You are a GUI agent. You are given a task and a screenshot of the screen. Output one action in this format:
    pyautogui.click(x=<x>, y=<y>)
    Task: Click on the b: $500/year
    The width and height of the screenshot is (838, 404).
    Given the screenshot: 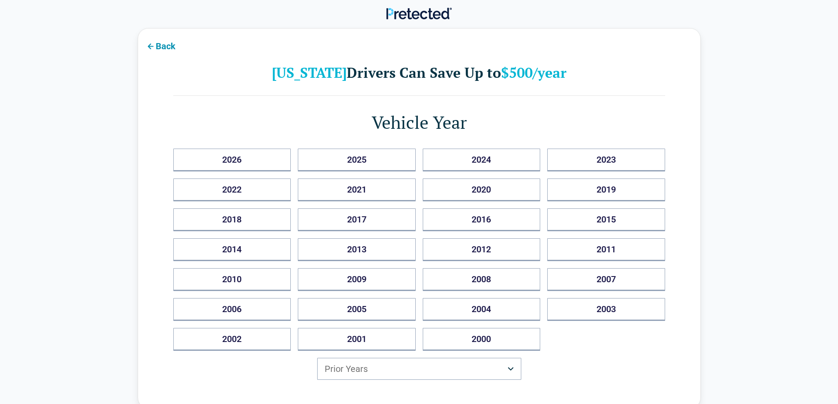 What is the action you would take?
    pyautogui.click(x=533, y=73)
    